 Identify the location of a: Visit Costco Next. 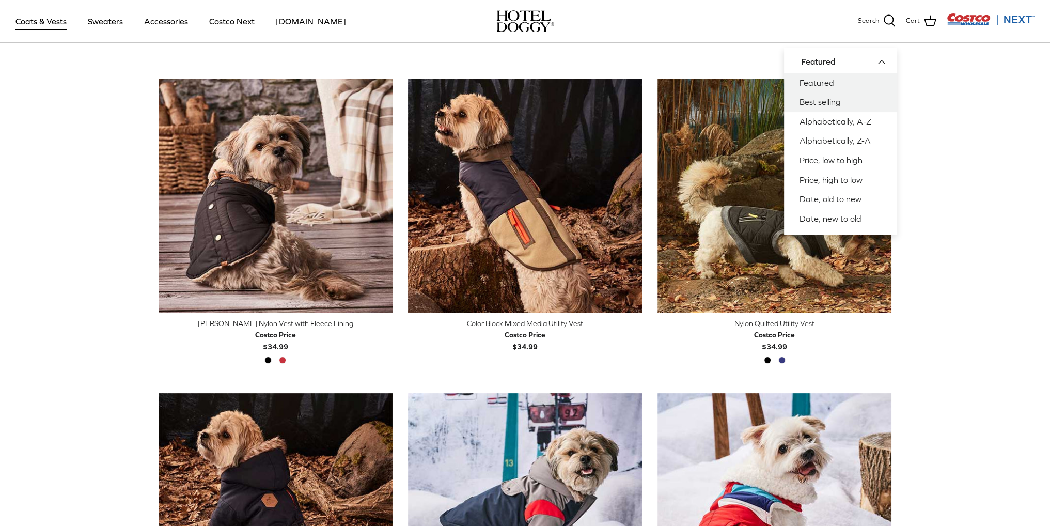
(991, 23).